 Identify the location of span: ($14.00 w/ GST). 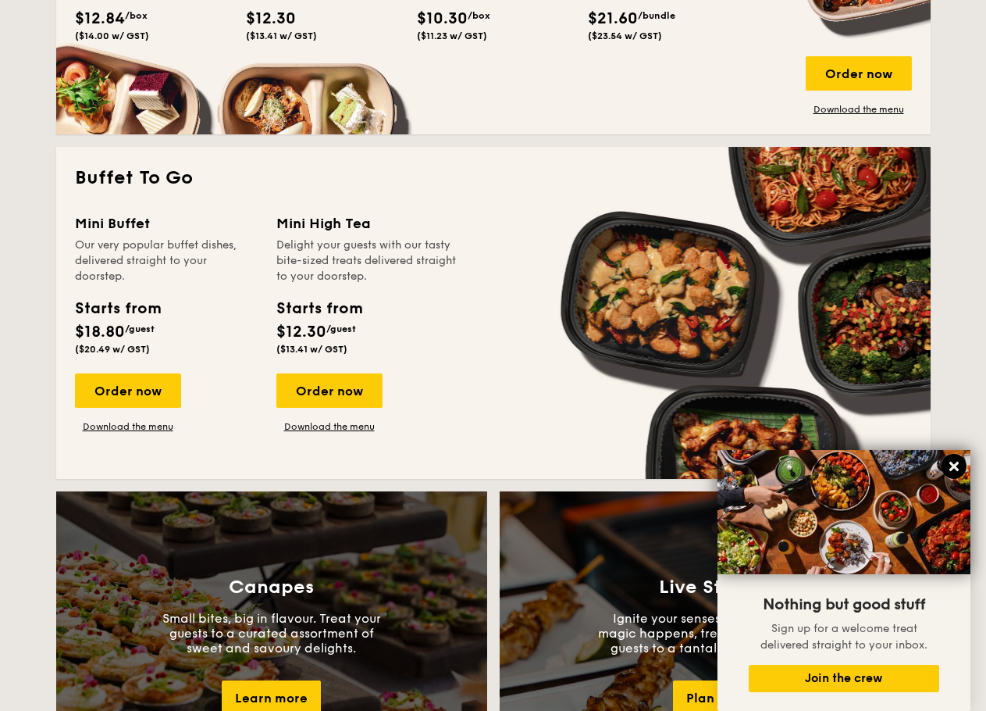
(112, 36).